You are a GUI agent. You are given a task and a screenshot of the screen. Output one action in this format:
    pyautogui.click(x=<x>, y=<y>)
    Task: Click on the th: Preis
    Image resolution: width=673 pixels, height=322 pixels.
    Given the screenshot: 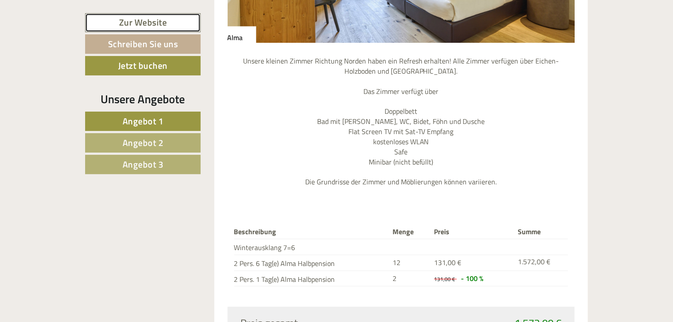 What is the action you would take?
    pyautogui.click(x=473, y=231)
    